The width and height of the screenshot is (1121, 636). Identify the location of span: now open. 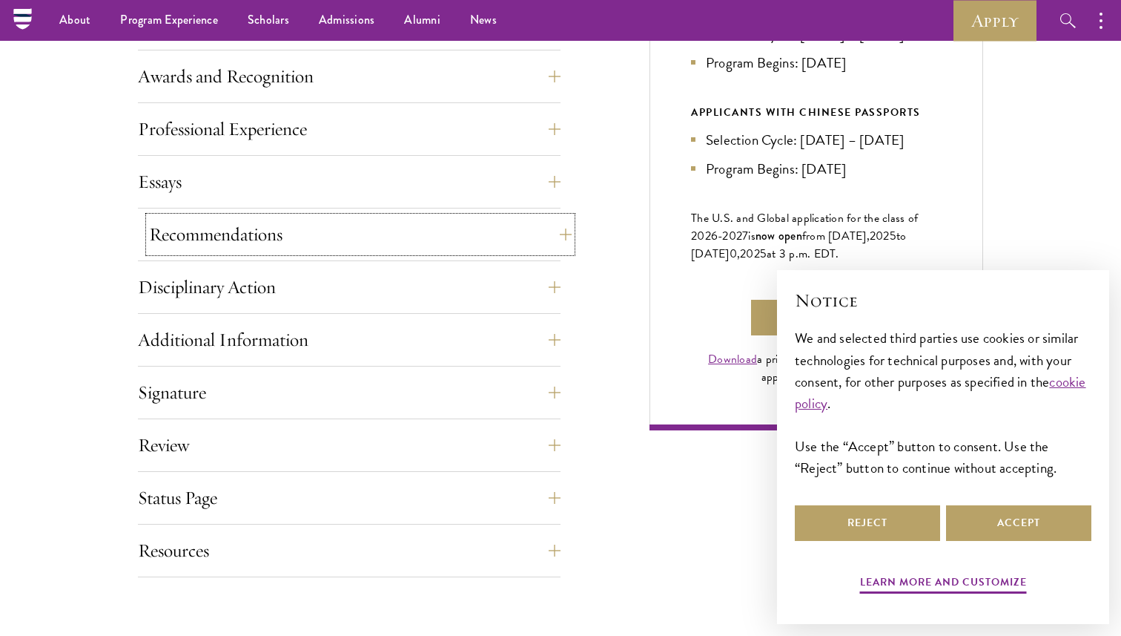
(779, 235).